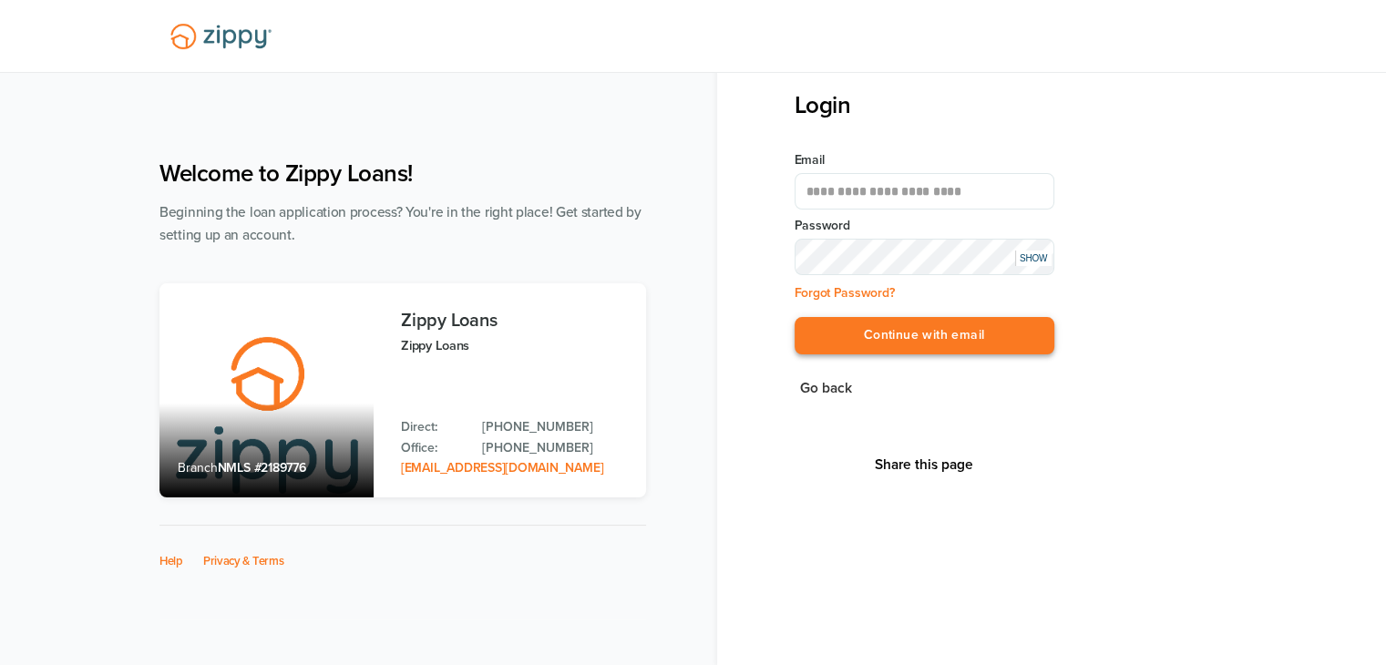  What do you see at coordinates (502, 467) in the screenshot?
I see `a: Email Address: zippyguide@zippymh.com` at bounding box center [502, 467].